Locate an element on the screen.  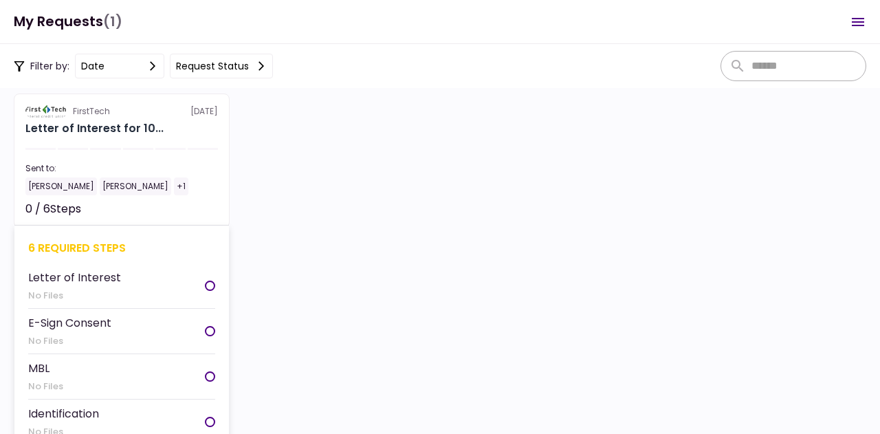
div: 0 / 6 Steps is located at coordinates (53, 209).